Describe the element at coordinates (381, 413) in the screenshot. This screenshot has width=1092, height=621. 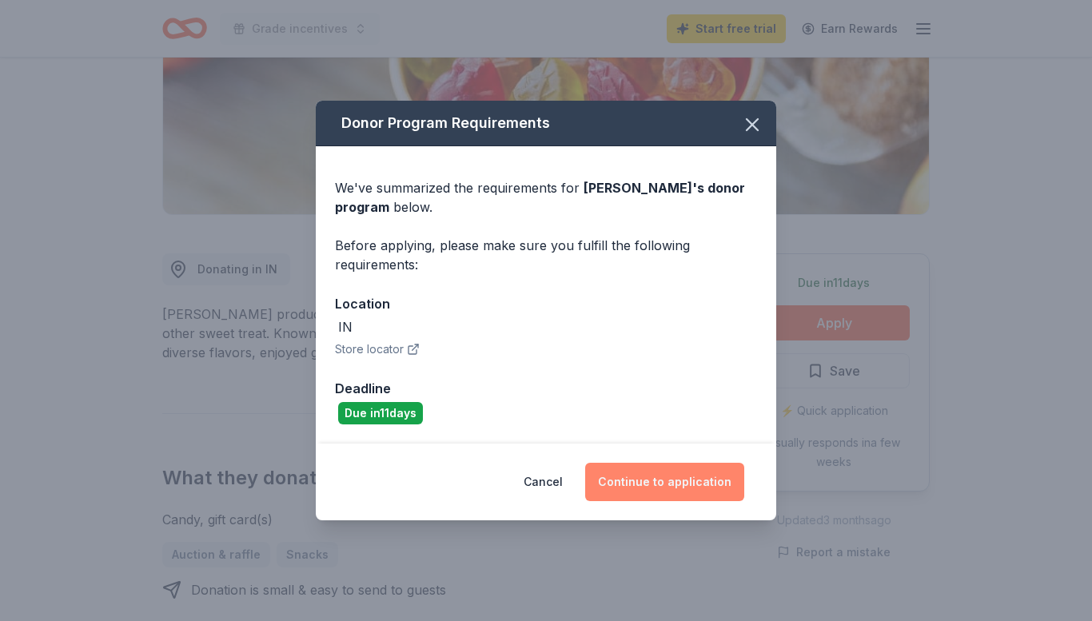
I see `div: Due in 11 days` at that location.